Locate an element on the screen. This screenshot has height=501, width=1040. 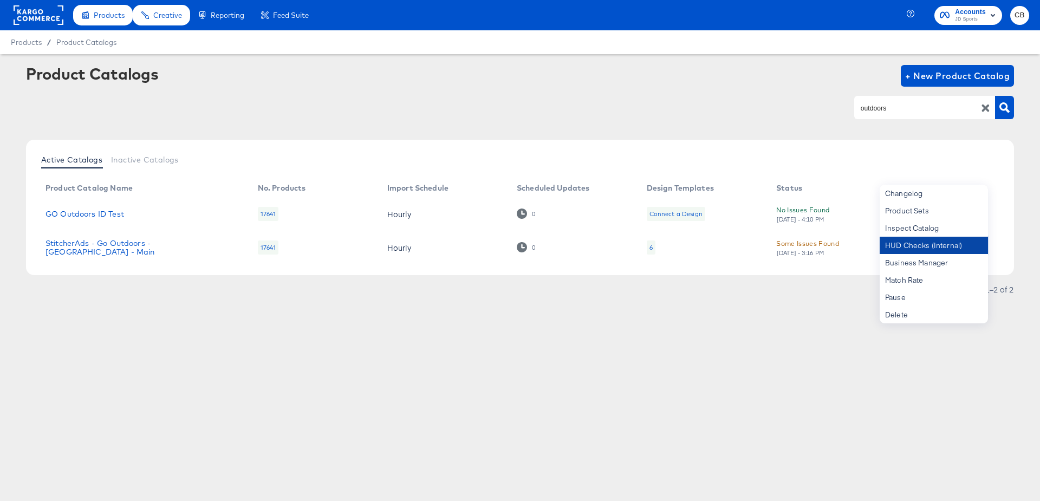
a: GO Outdoors ID Test is located at coordinates (84, 214).